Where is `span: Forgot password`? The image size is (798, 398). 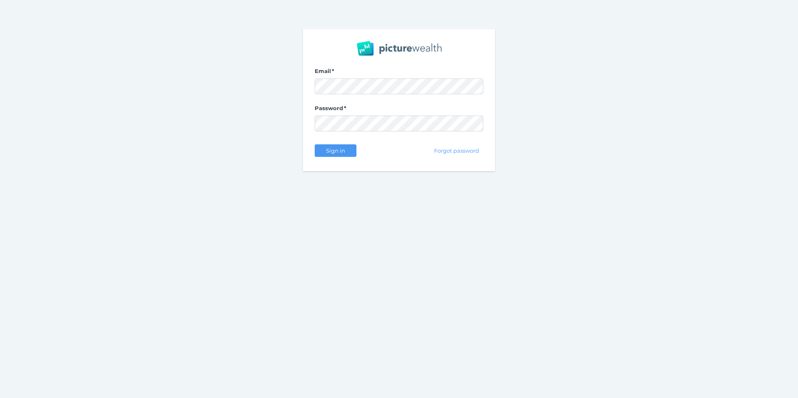 span: Forgot password is located at coordinates (457, 151).